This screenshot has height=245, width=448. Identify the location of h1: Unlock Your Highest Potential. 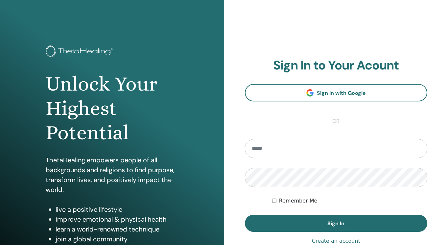
(112, 108).